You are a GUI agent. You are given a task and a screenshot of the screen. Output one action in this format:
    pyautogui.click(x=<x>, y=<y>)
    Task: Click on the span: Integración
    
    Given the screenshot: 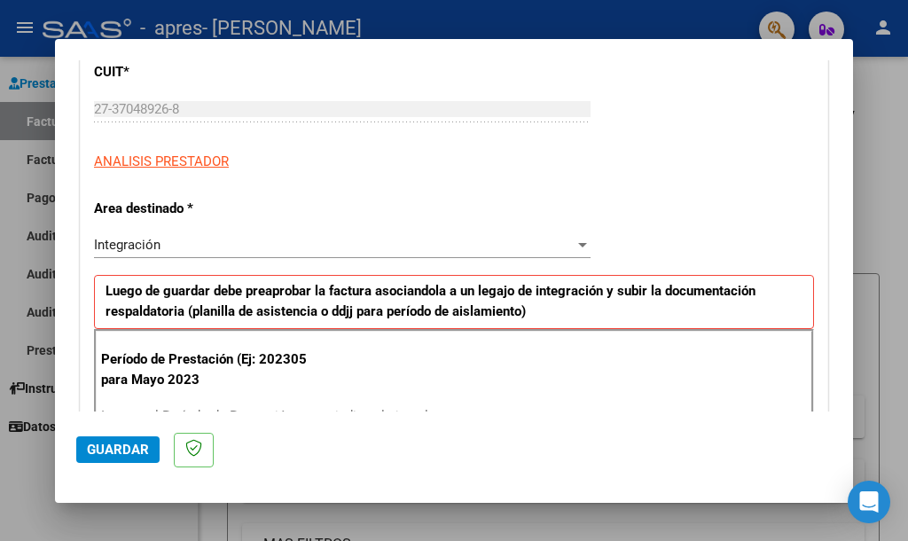 What is the action you would take?
    pyautogui.click(x=127, y=245)
    